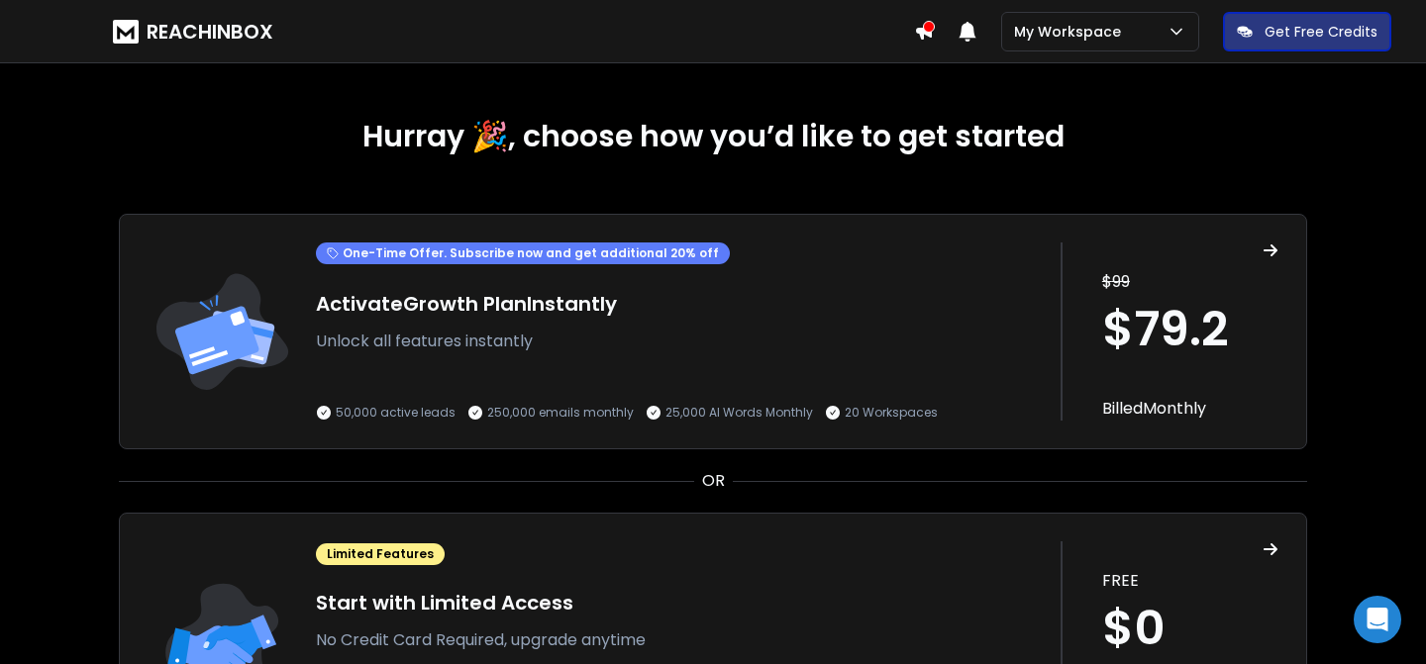 This screenshot has height=664, width=1426. Describe the element at coordinates (678, 641) in the screenshot. I see `p: No Credit Card Required, upgrade anytime` at that location.